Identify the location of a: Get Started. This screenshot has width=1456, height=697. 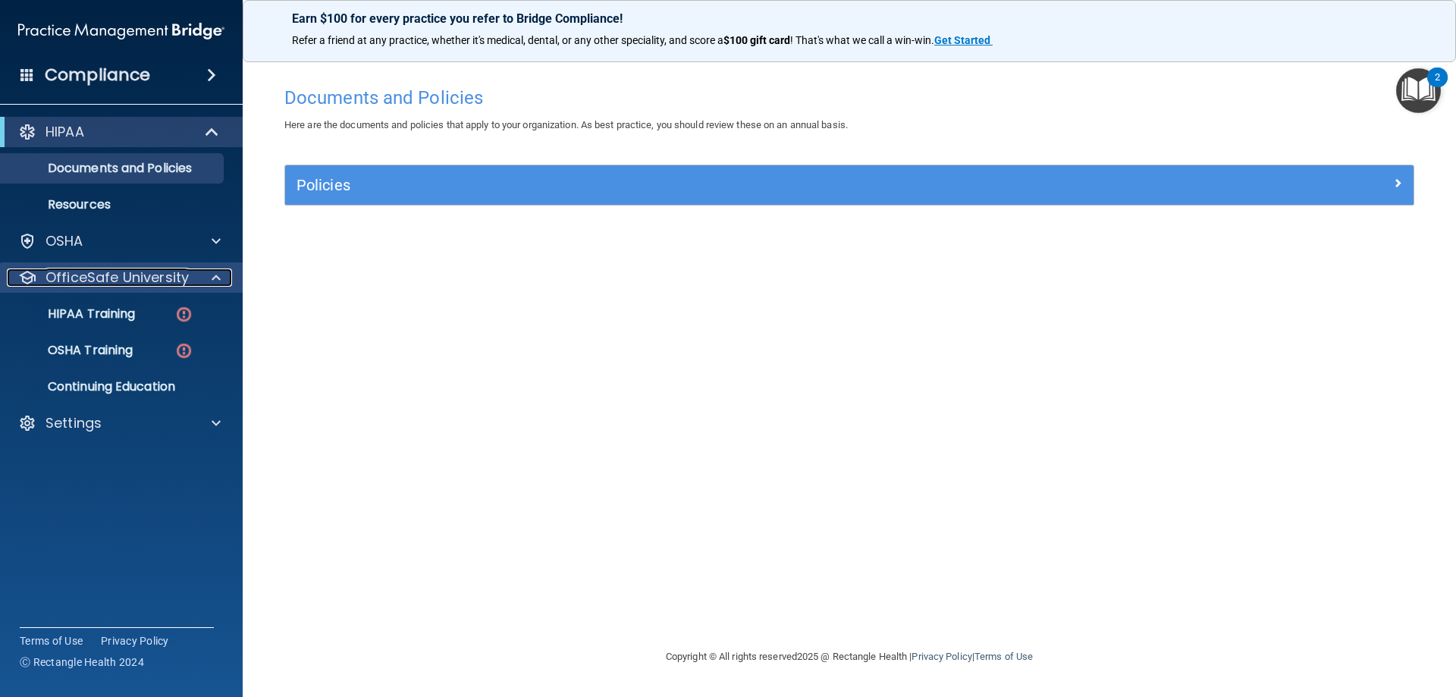
(963, 40).